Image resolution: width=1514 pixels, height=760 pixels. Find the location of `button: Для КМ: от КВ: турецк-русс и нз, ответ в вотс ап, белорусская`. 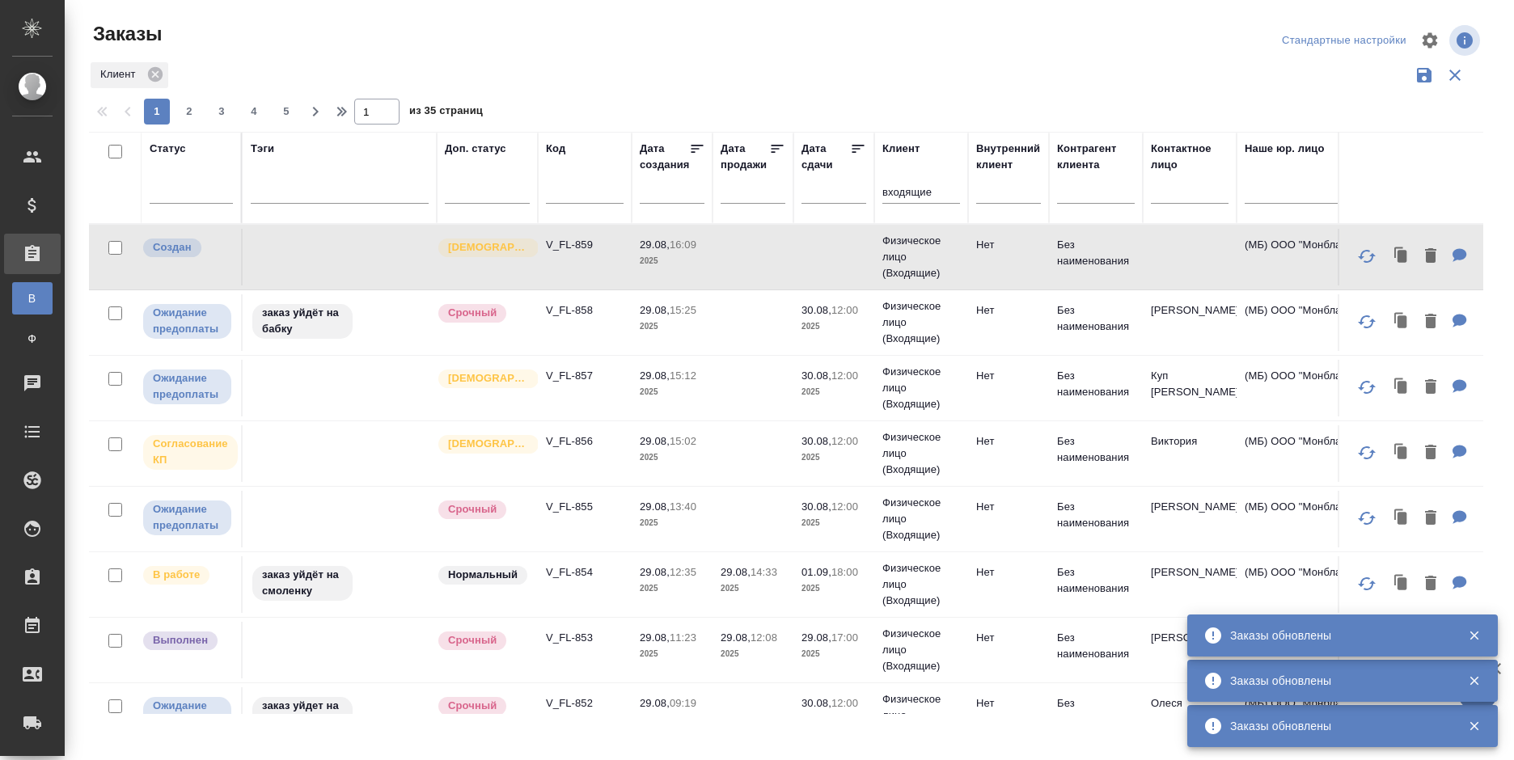

button: Для КМ: от КВ: турецк-русс и нз, ответ в вотс ап, белорусская is located at coordinates (1460, 256).